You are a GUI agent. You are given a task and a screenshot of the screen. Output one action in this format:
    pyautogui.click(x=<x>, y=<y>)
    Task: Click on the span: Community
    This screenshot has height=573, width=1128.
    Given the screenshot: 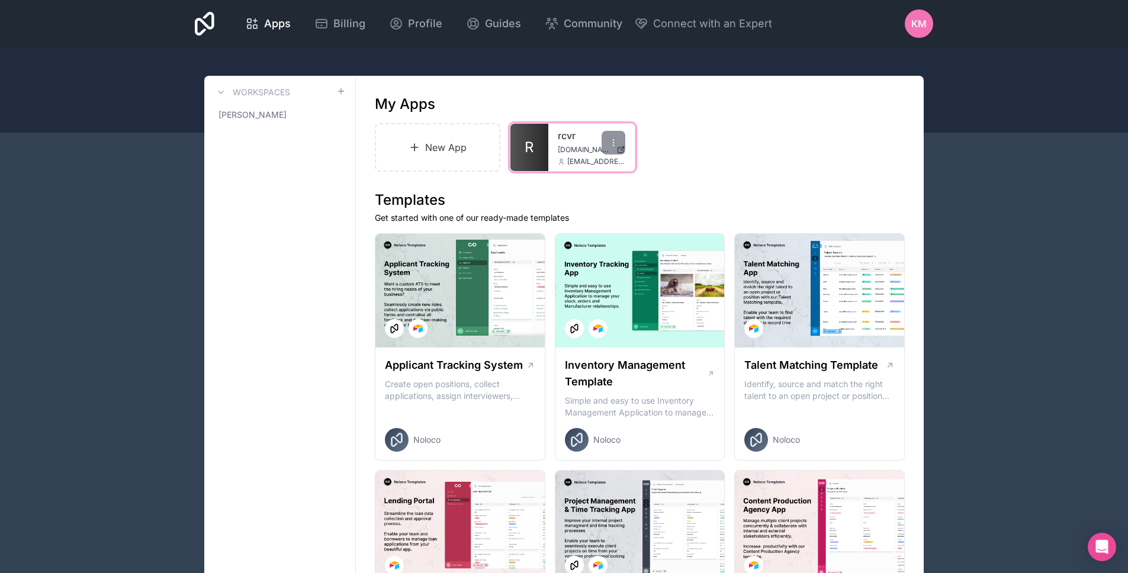 What is the action you would take?
    pyautogui.click(x=593, y=24)
    